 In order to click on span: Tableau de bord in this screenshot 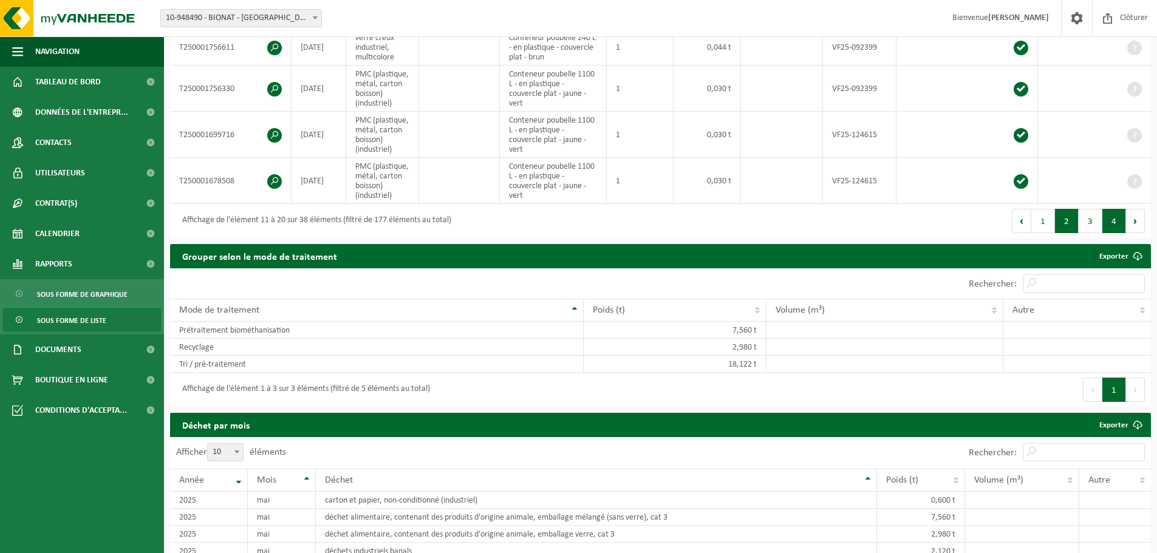, I will do `click(68, 82)`.